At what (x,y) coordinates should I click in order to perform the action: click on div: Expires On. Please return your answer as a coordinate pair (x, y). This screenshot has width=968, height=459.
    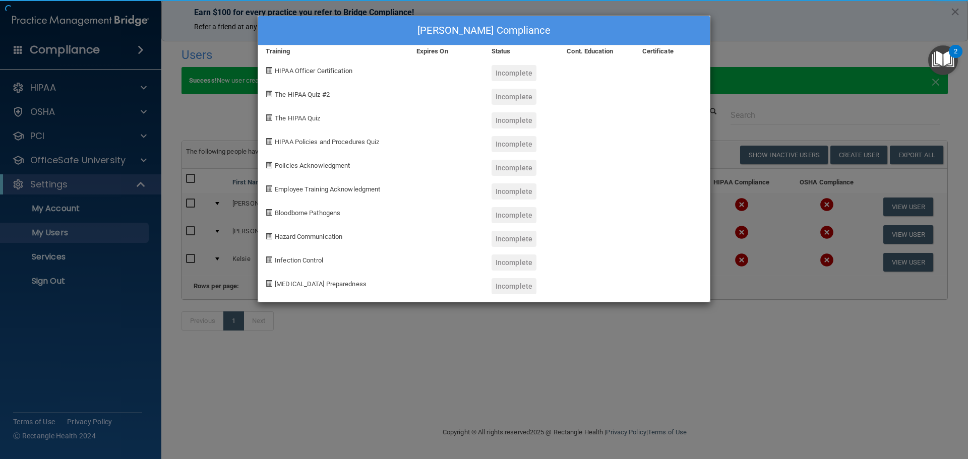
    Looking at the image, I should click on (446, 51).